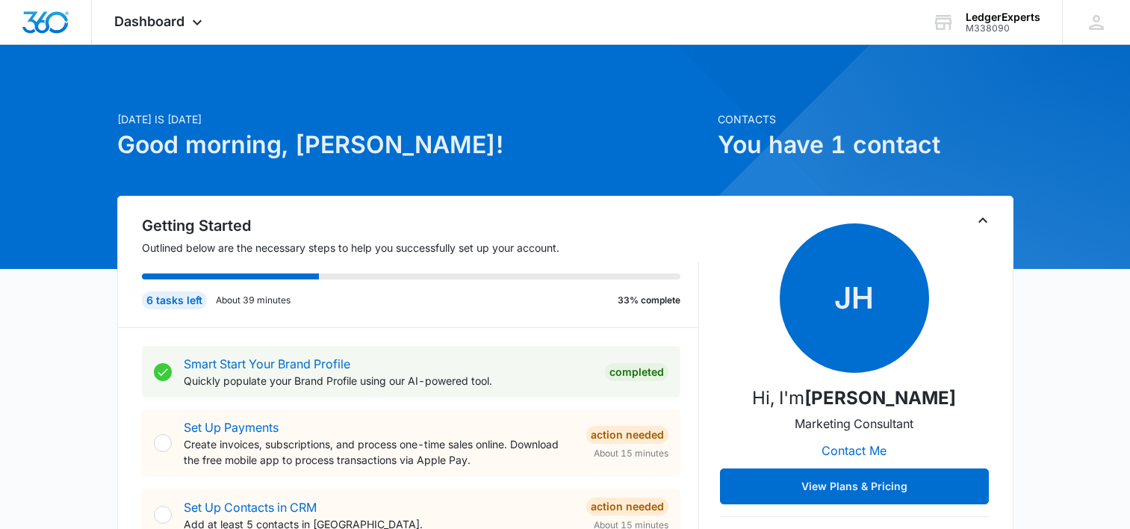 The width and height of the screenshot is (1130, 529). I want to click on p: Quickly populate your Brand Profile using our AI-powered tool., so click(388, 380).